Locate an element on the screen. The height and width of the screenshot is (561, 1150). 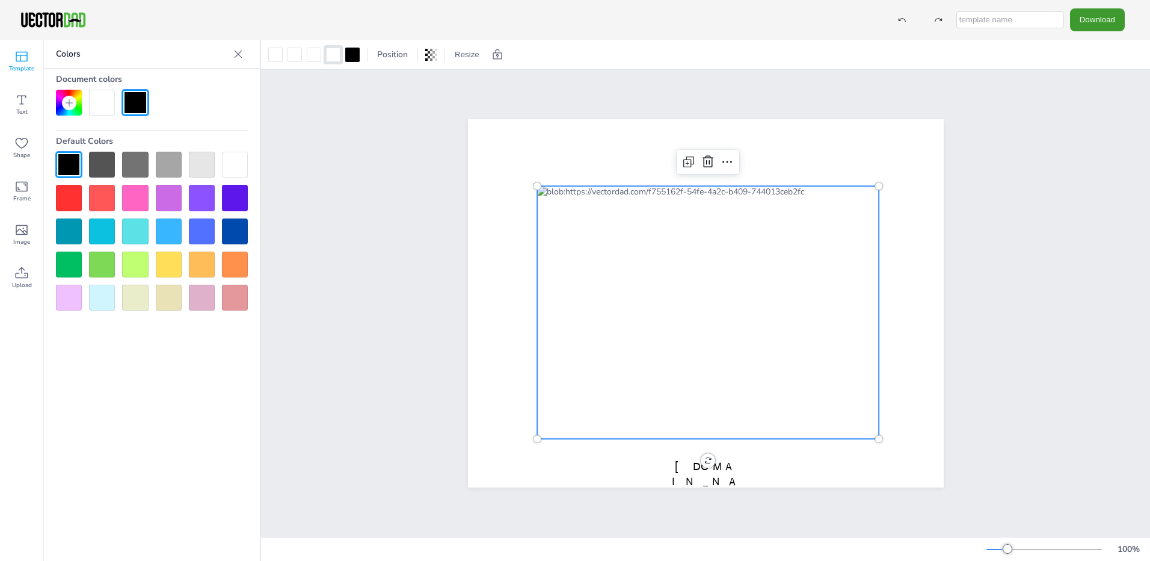
div: Document colors is located at coordinates (152, 79).